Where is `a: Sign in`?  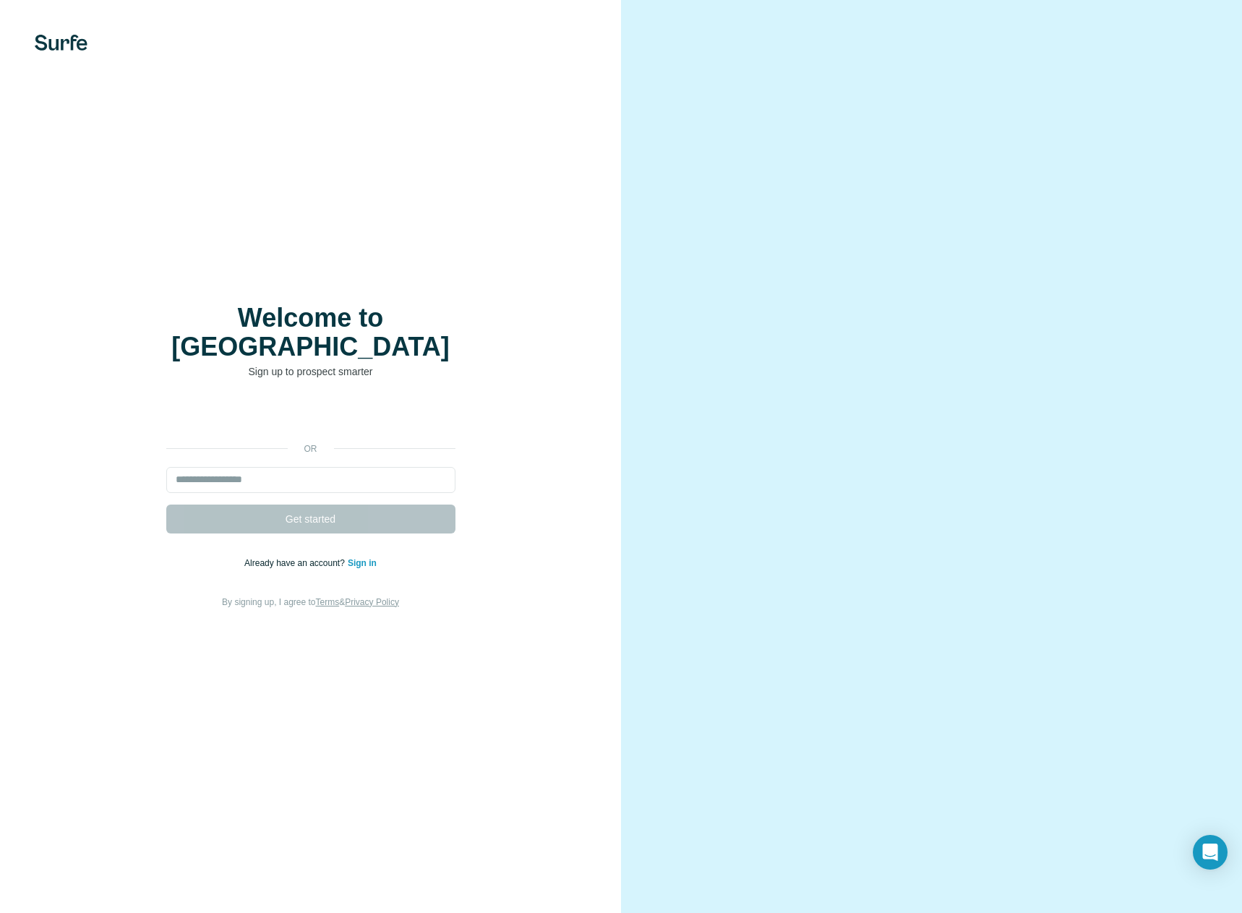 a: Sign in is located at coordinates (362, 563).